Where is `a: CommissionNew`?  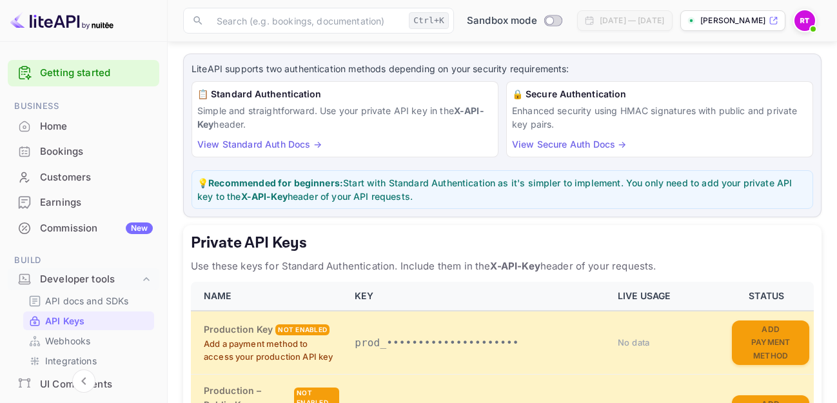 a: CommissionNew is located at coordinates (83, 228).